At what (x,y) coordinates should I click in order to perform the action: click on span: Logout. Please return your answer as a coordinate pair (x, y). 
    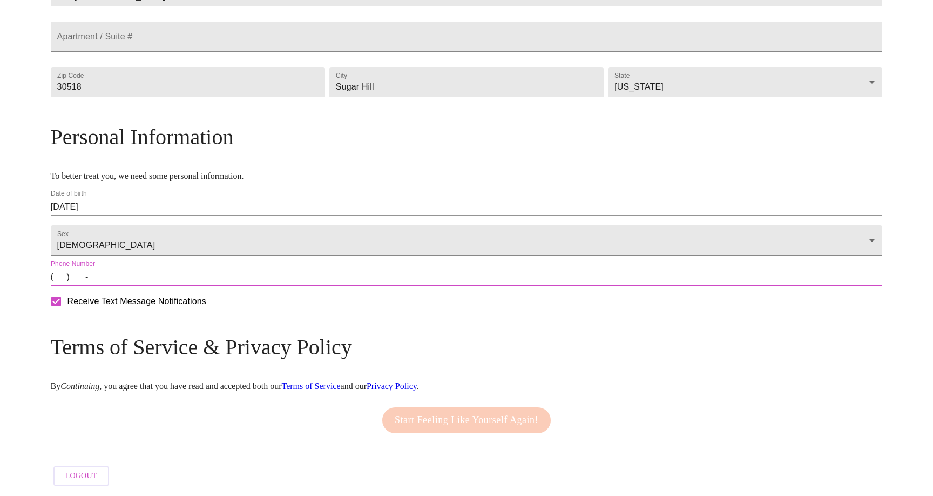
    Looking at the image, I should click on (81, 476).